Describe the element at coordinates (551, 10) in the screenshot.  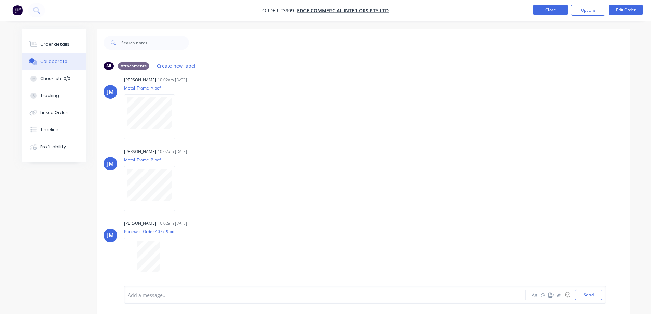
I see `button: Close` at that location.